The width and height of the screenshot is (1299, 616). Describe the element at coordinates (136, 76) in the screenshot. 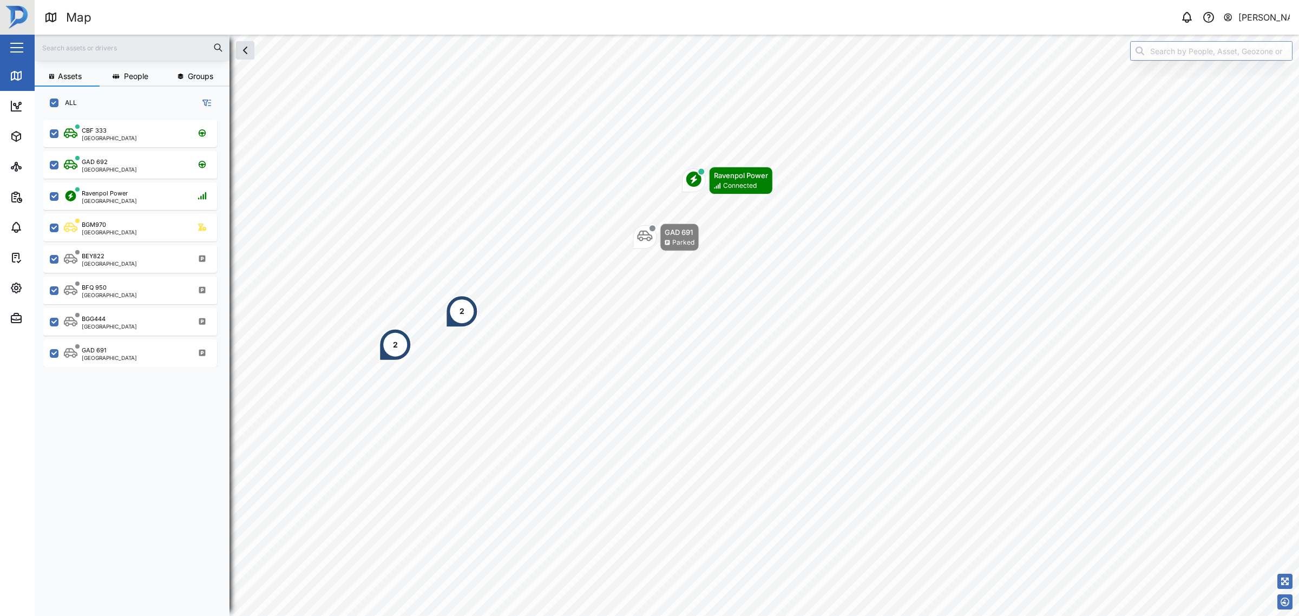

I see `span: People` at that location.